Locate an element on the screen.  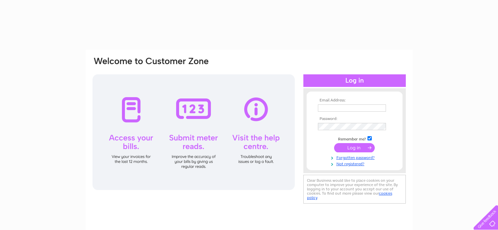
a: Not registered? is located at coordinates (355, 163).